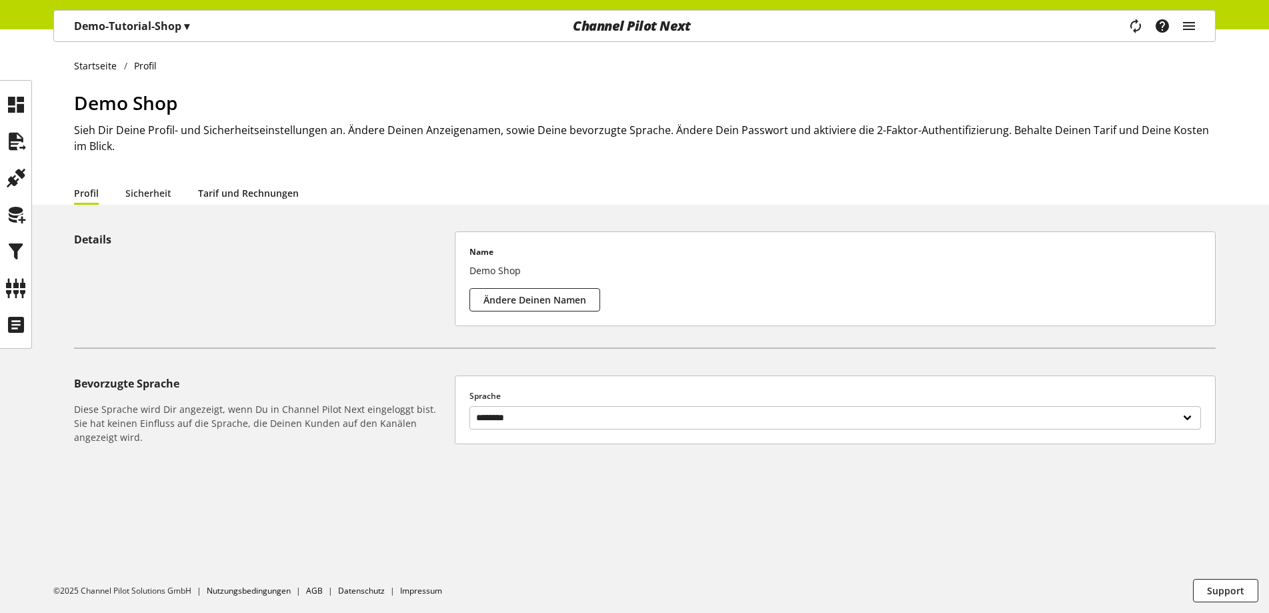 The height and width of the screenshot is (613, 1269). I want to click on a: Sicherheit, so click(148, 193).